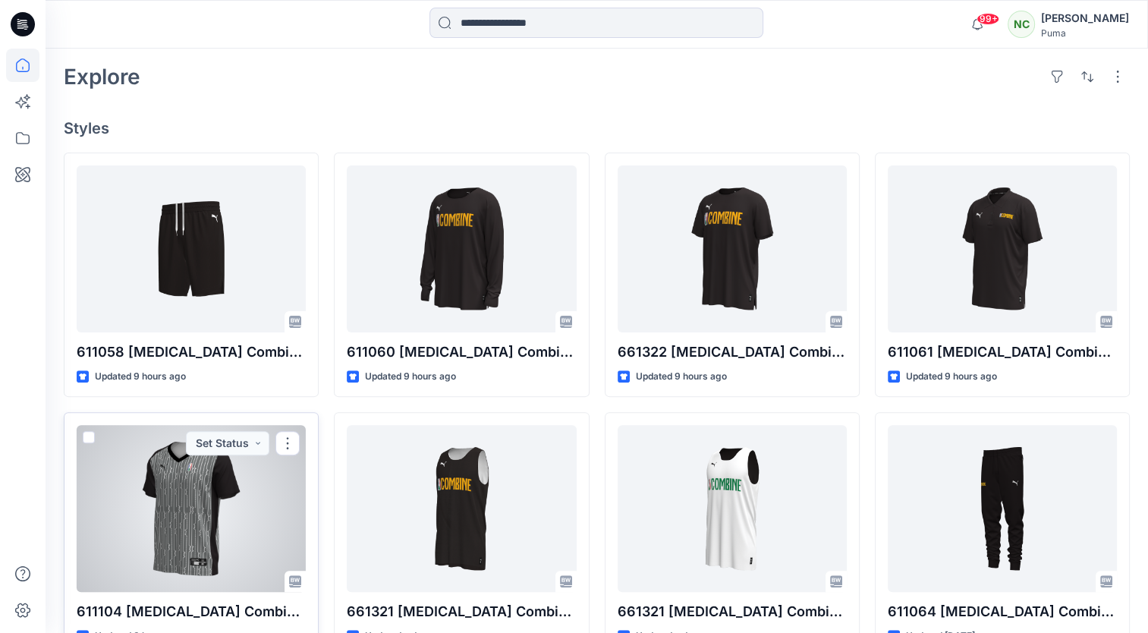  I want to click on a: 611058 BAL Combine Practice Short, so click(191, 249).